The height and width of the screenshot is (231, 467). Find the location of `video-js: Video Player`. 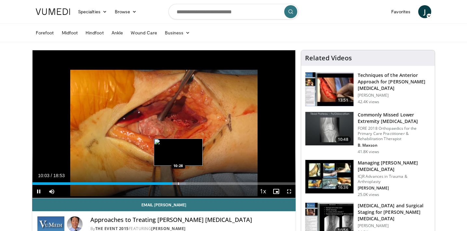

video-js: Video Player is located at coordinates (164, 124).